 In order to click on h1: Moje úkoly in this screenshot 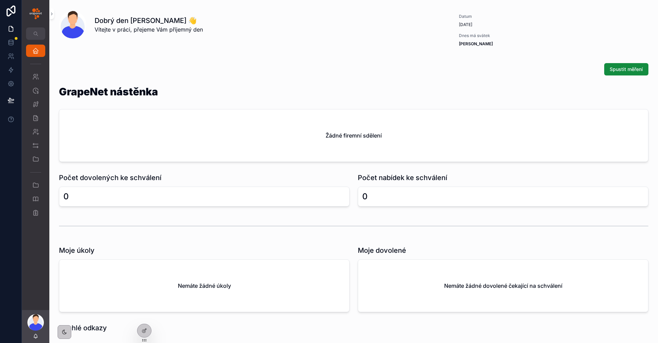, I will do `click(77, 250)`.